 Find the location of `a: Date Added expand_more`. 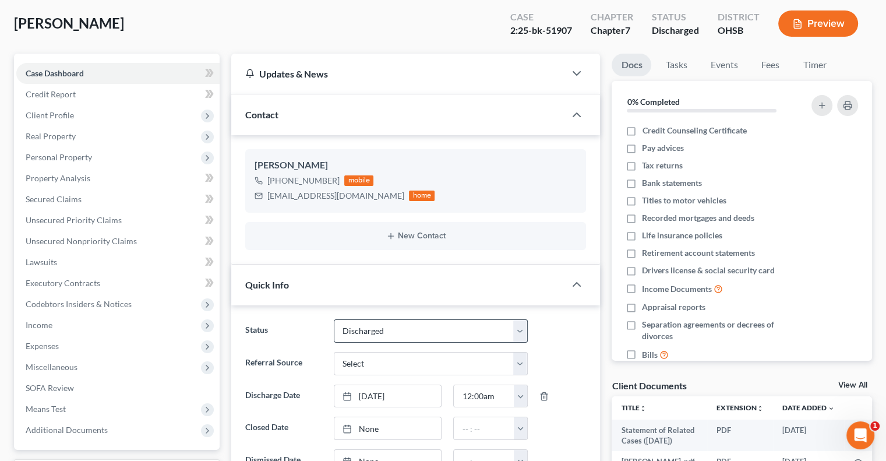

a: Date Added expand_more is located at coordinates (808, 407).